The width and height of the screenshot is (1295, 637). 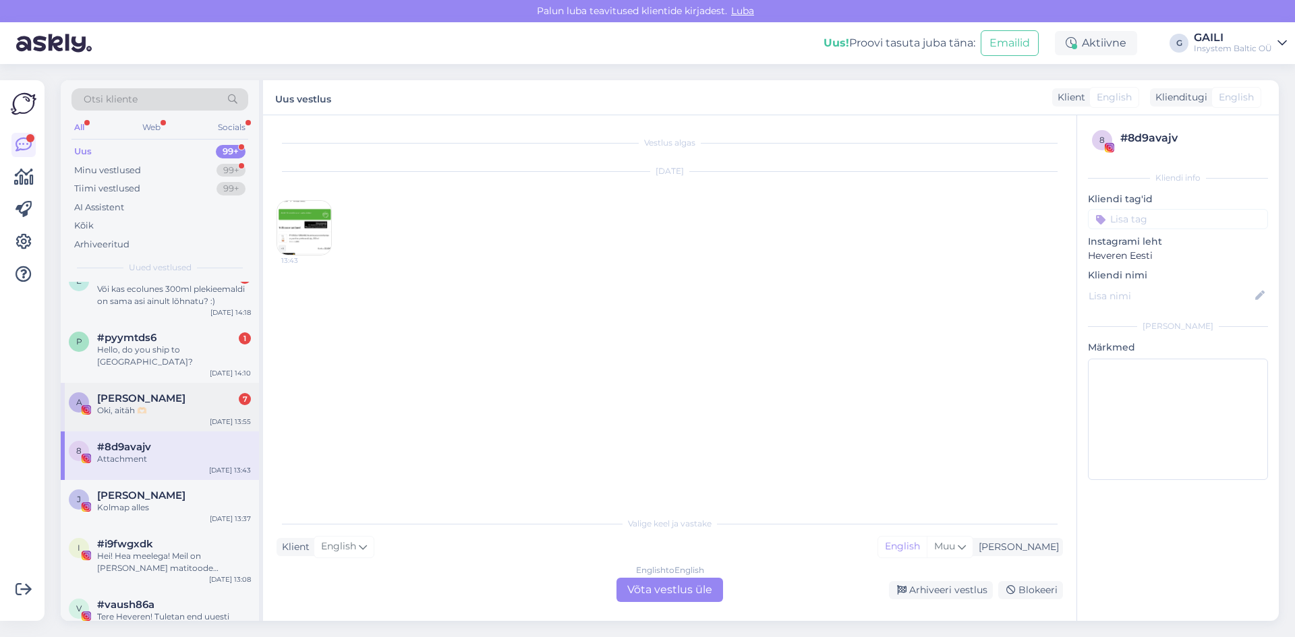 What do you see at coordinates (24, 104) in the screenshot?
I see `img: Askly Logo` at bounding box center [24, 104].